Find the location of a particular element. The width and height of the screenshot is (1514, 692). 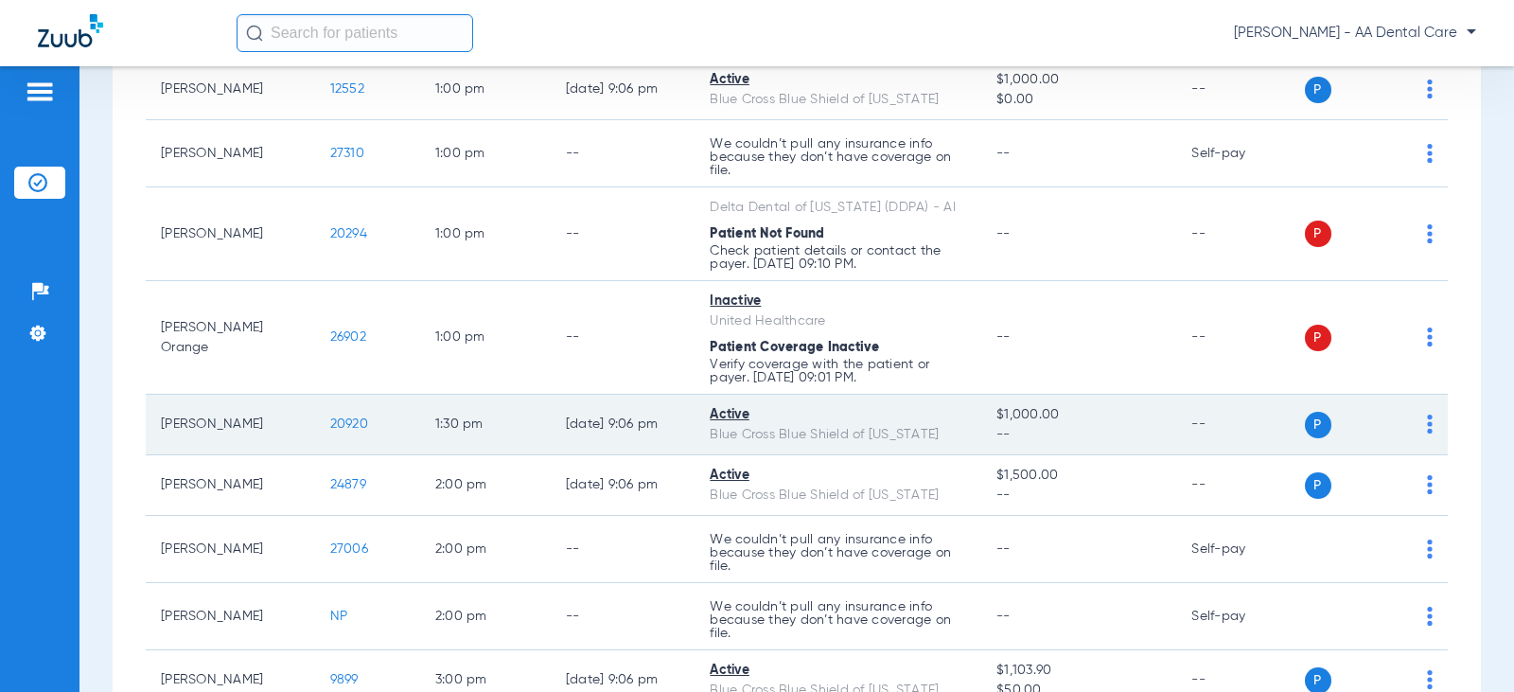

span: $1,103.90 is located at coordinates (1079, 670).